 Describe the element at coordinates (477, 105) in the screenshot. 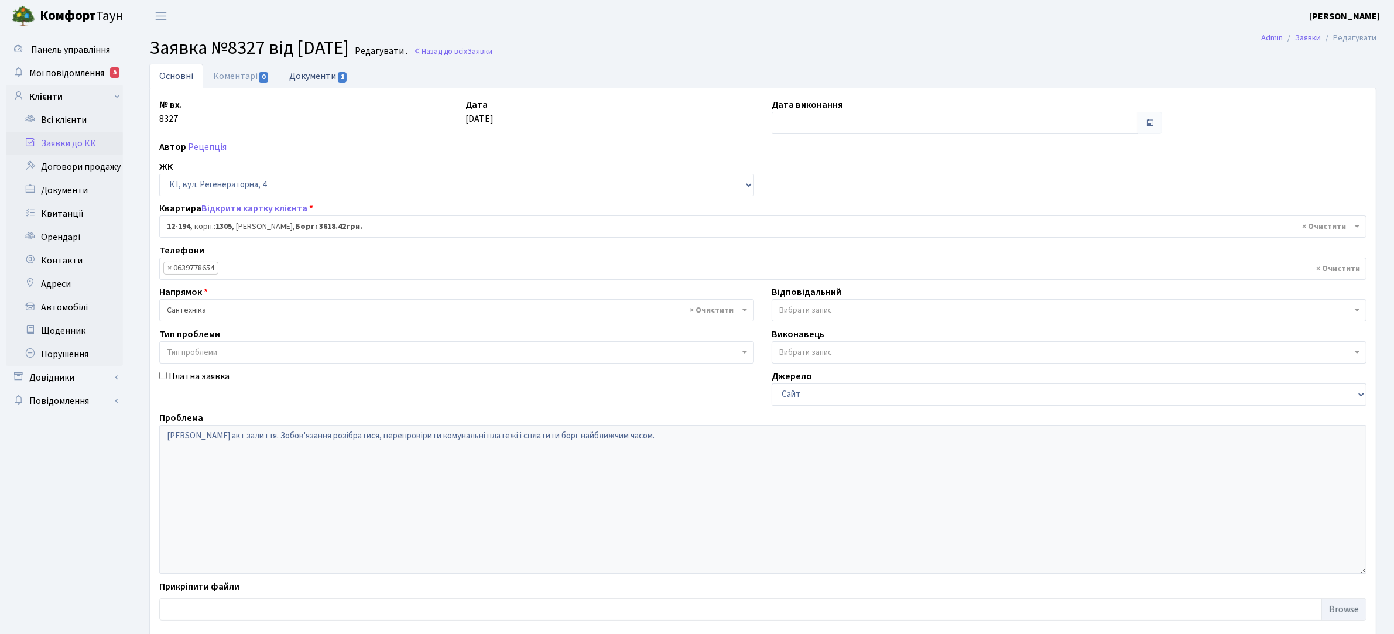

I see `label: Дата` at that location.